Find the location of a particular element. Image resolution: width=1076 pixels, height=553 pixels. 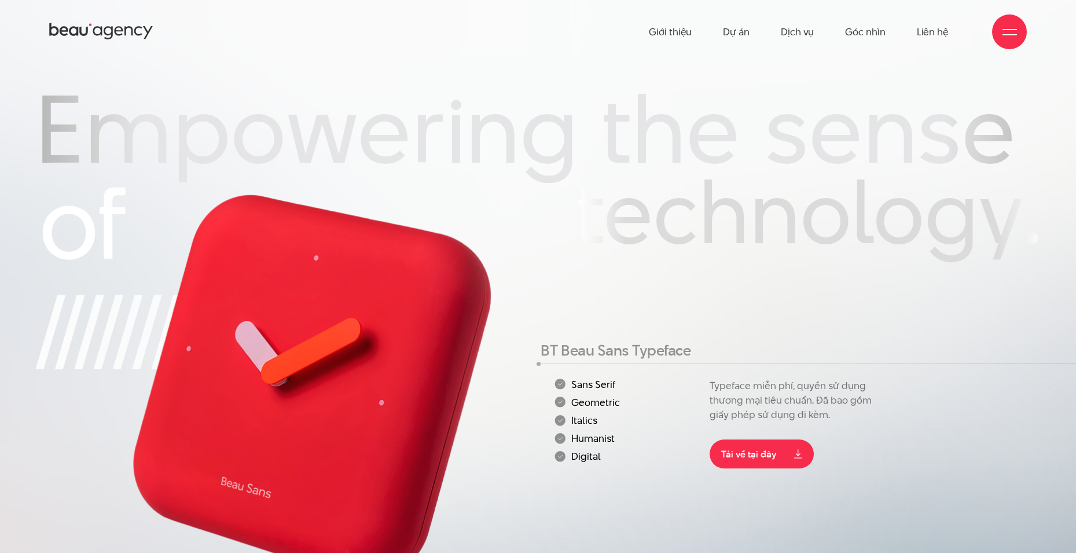

h2: Empowering the sense is located at coordinates (538, 132).